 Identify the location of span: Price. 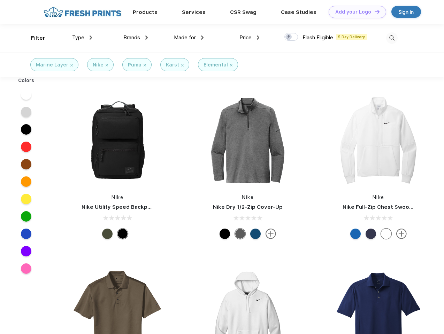
(245, 38).